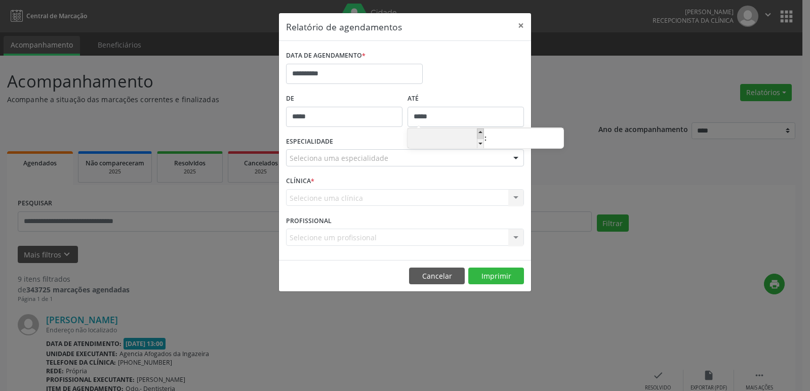 This screenshot has width=810, height=391. What do you see at coordinates (437, 276) in the screenshot?
I see `button: Cancelar` at bounding box center [437, 276].